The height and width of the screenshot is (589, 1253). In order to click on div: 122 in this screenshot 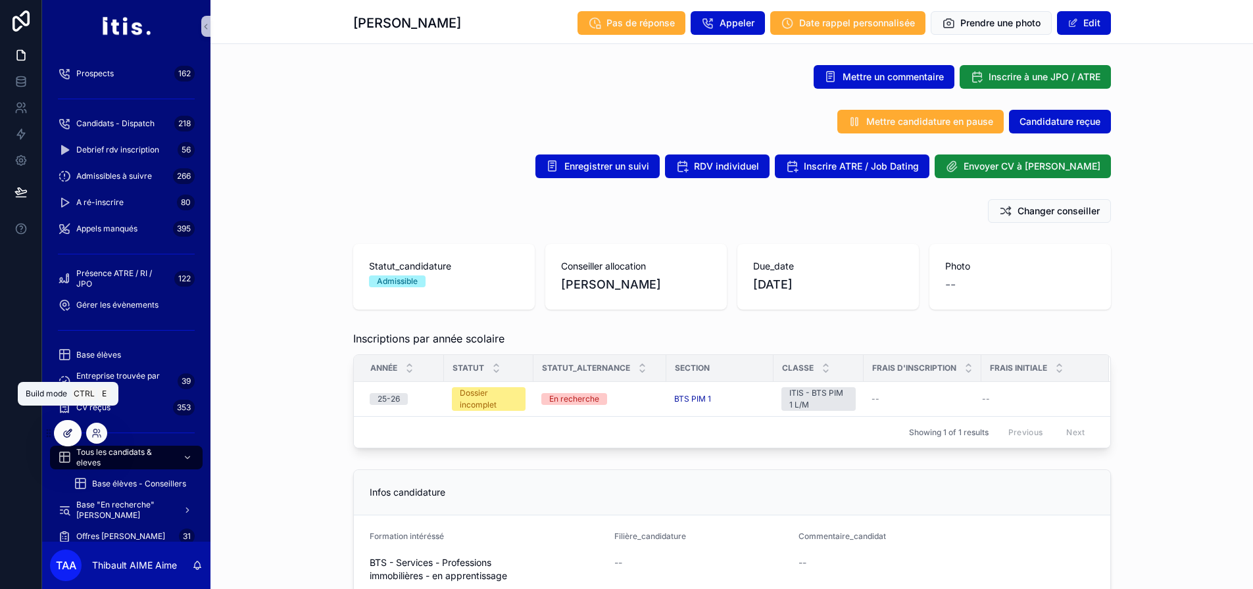, I will do `click(184, 279)`.